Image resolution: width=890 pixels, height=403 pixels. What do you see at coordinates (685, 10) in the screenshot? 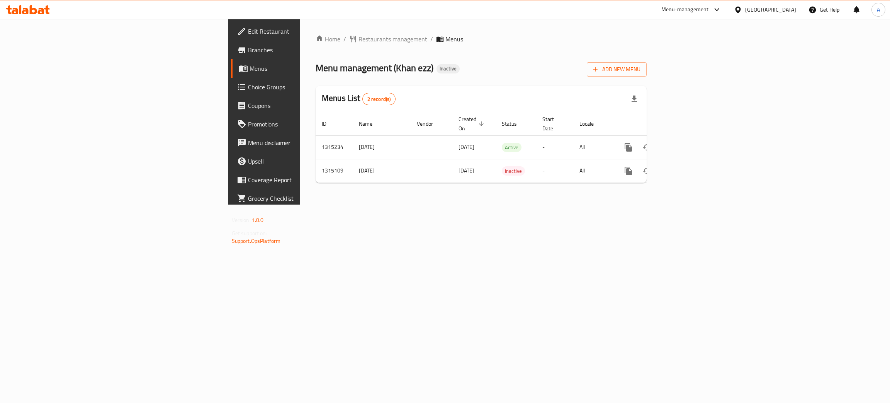
I see `div: Menu-management` at bounding box center [685, 10].